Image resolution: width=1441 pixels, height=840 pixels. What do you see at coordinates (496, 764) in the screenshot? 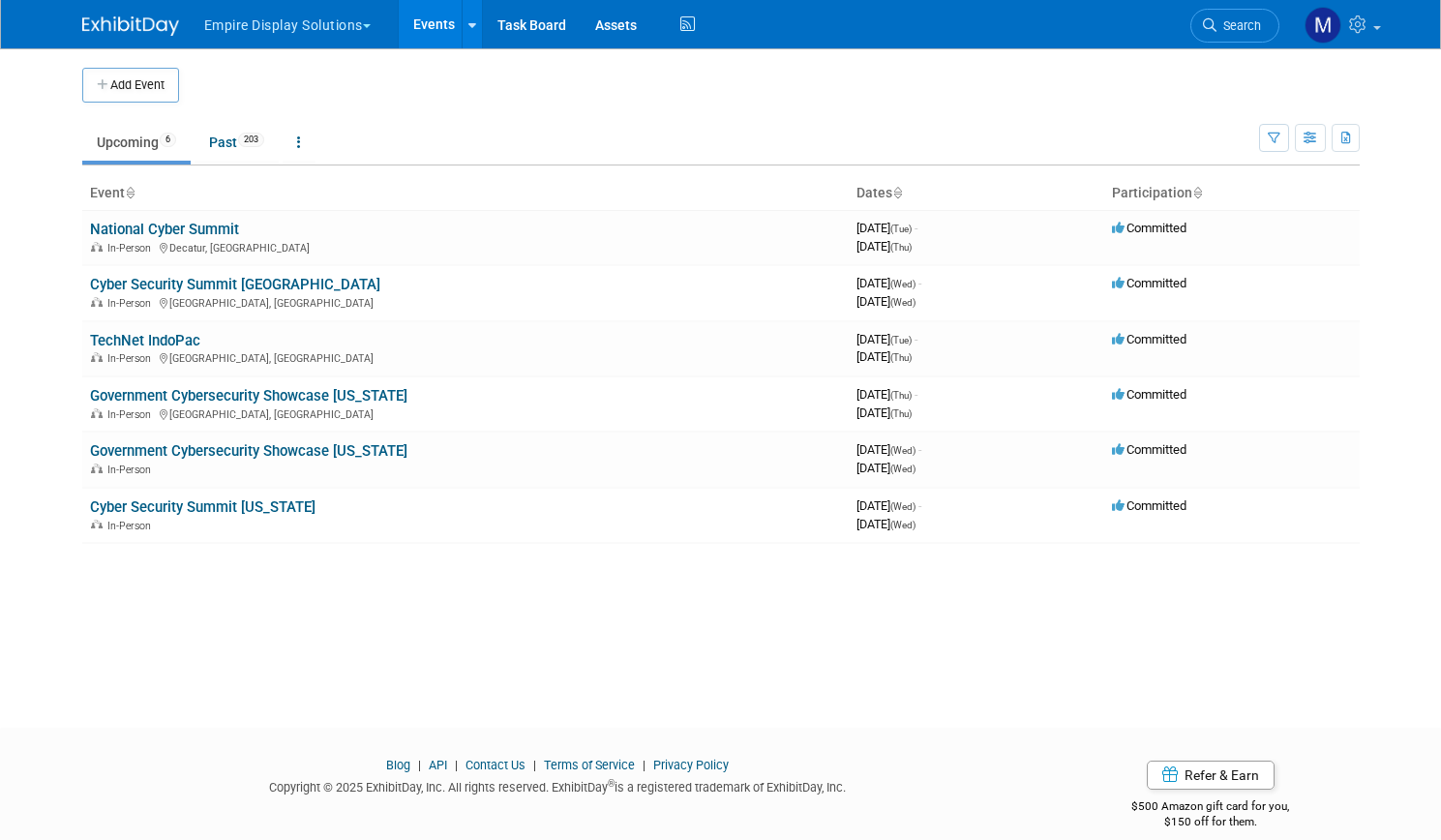
I see `a: Contact Us` at bounding box center [496, 764].